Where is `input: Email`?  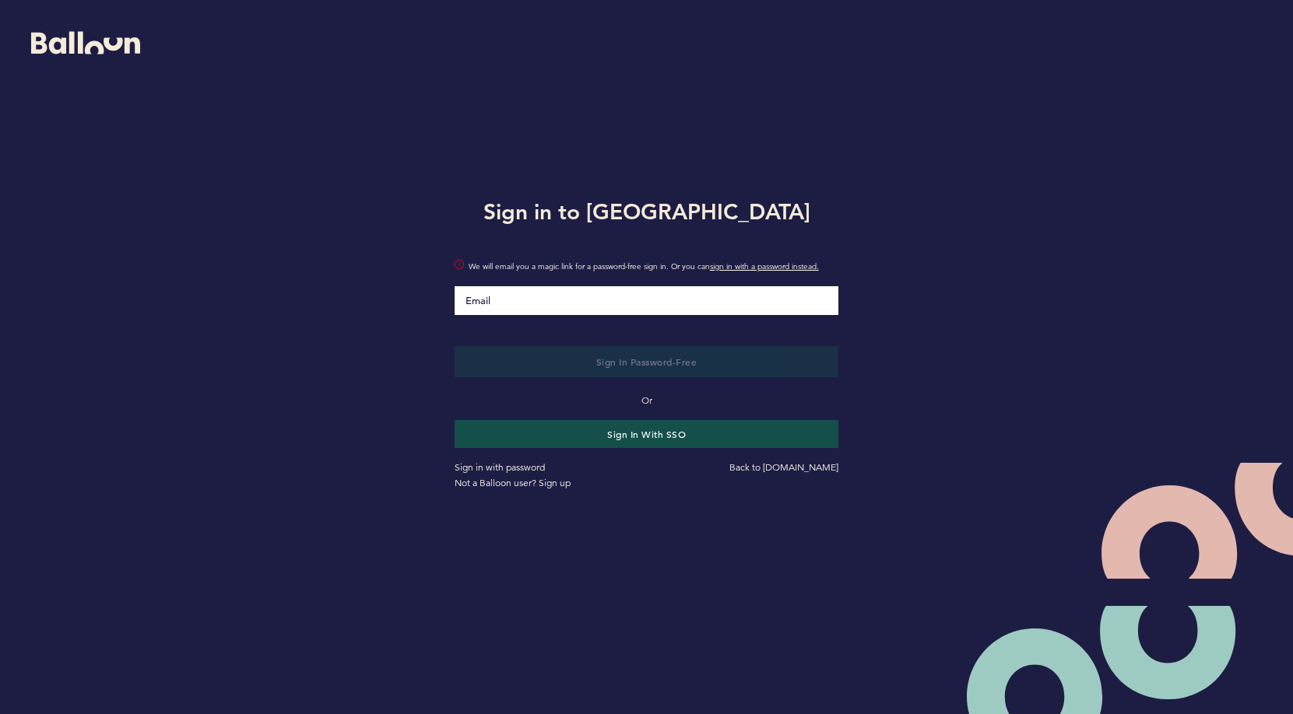
input: Email is located at coordinates (647, 300).